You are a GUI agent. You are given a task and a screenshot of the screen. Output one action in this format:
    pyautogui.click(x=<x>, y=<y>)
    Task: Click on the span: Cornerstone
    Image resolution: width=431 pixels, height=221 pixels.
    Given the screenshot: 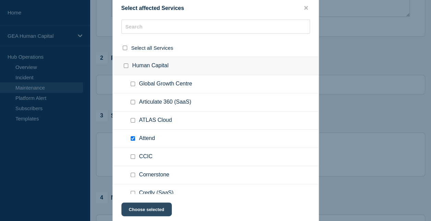 What is the action you would take?
    pyautogui.click(x=154, y=175)
    